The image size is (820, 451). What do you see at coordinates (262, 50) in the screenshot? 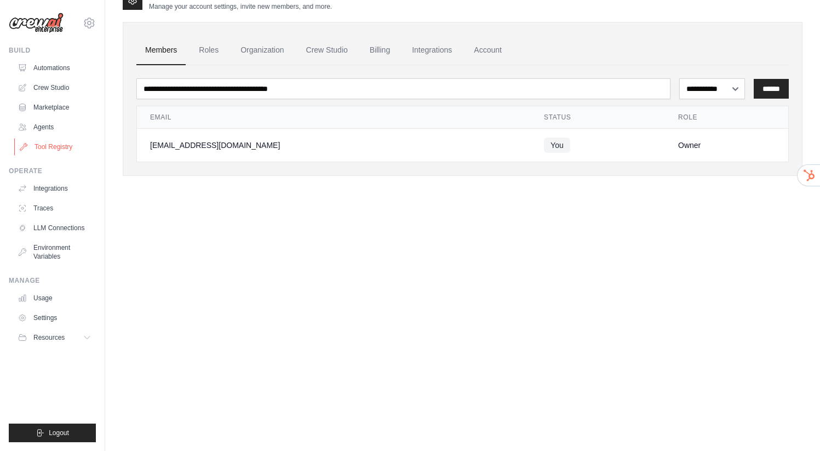
I see `a: Organization` at bounding box center [262, 50].